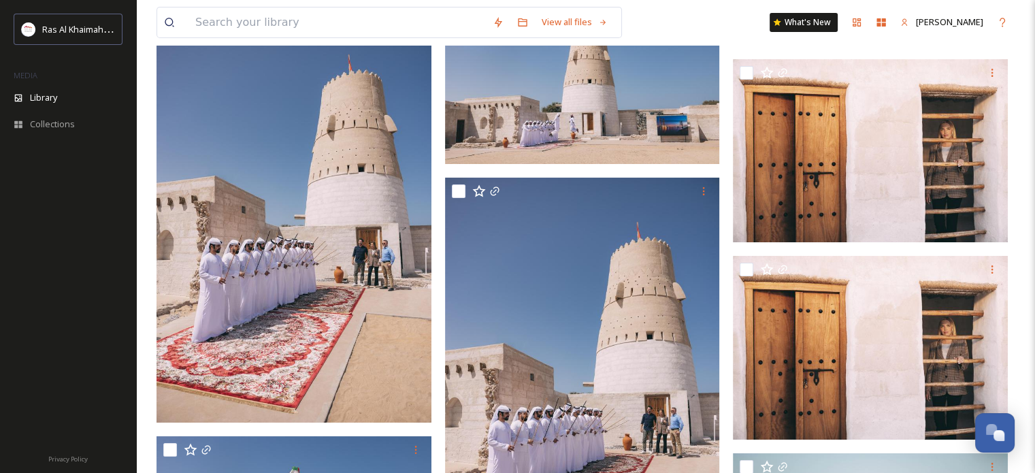 The image size is (1035, 473). What do you see at coordinates (574, 22) in the screenshot?
I see `a: View all files` at bounding box center [574, 22].